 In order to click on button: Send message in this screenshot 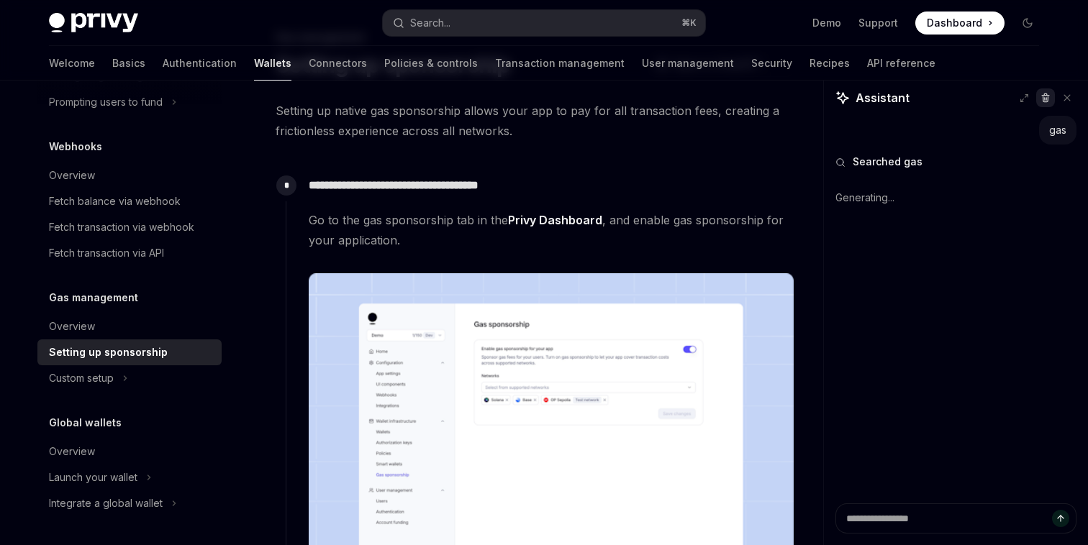, I will do `click(1060, 519)`.